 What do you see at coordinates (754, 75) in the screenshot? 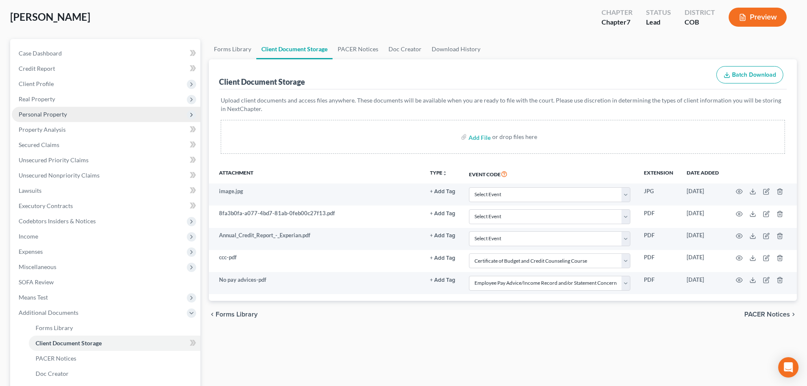
I see `span: Batch Download` at bounding box center [754, 75].